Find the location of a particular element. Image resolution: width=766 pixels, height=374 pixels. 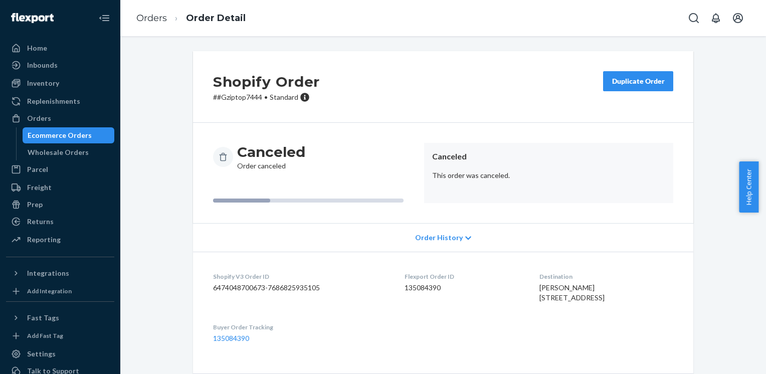

div: Reporting is located at coordinates (44, 240).